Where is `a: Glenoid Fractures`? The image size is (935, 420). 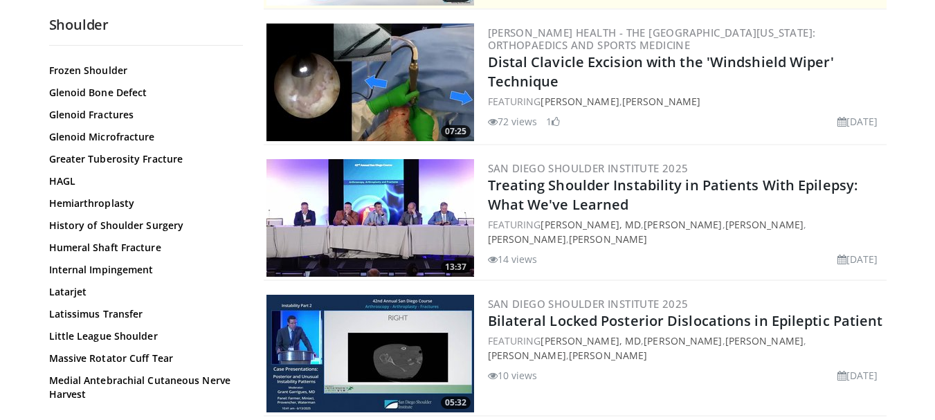
a: Glenoid Fractures is located at coordinates (143, 115).